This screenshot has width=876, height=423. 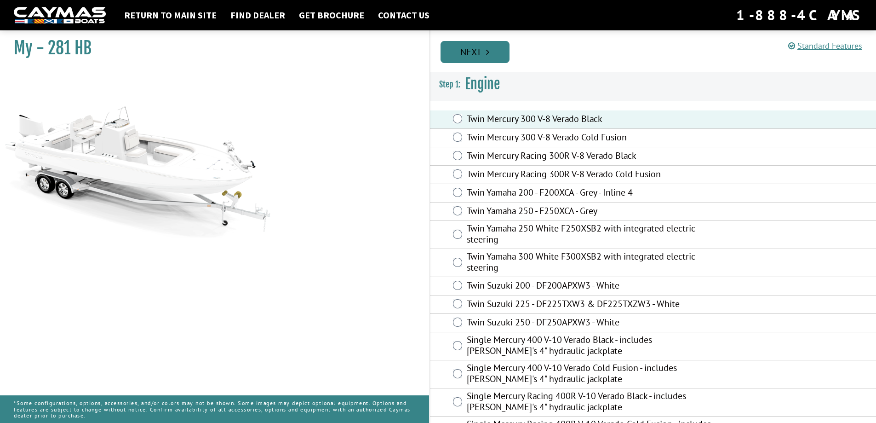 What do you see at coordinates (332, 15) in the screenshot?
I see `a: Get Brochure` at bounding box center [332, 15].